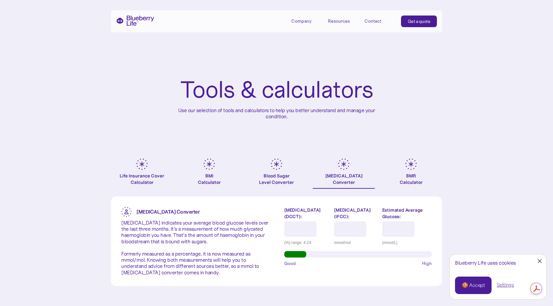 The height and width of the screenshot is (306, 553). What do you see at coordinates (276, 174) in the screenshot?
I see `a: Blood SugarLevel Converter` at bounding box center [276, 174].